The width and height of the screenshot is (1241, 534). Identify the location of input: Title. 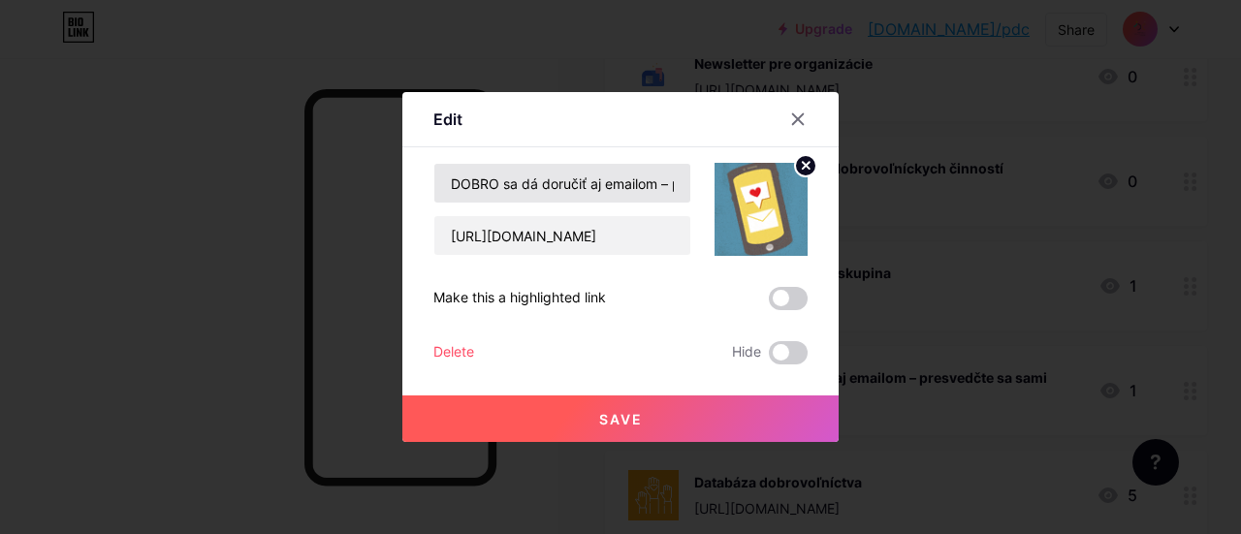
(562, 183).